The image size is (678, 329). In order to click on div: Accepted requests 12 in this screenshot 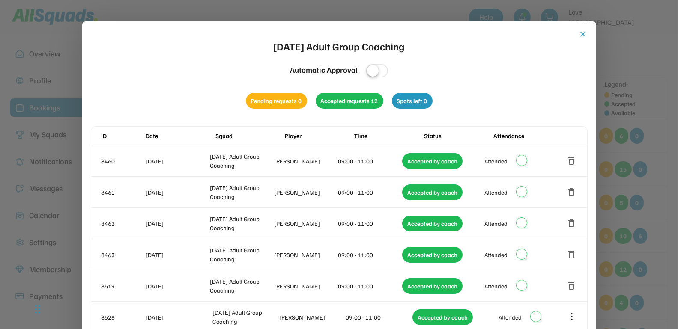, I will do `click(349, 101)`.